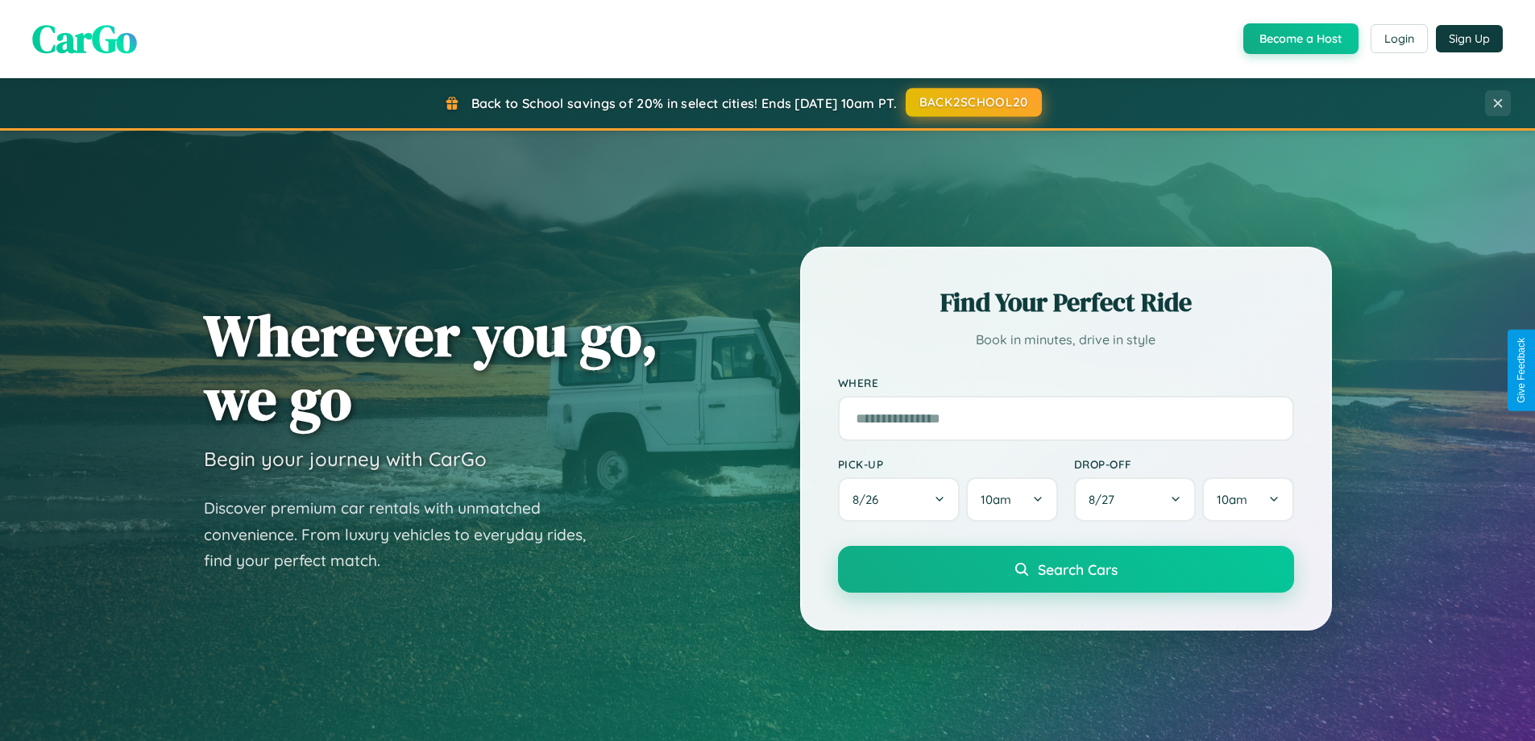 The width and height of the screenshot is (1535, 741). Describe the element at coordinates (1066, 382) in the screenshot. I see `label: Where` at that location.